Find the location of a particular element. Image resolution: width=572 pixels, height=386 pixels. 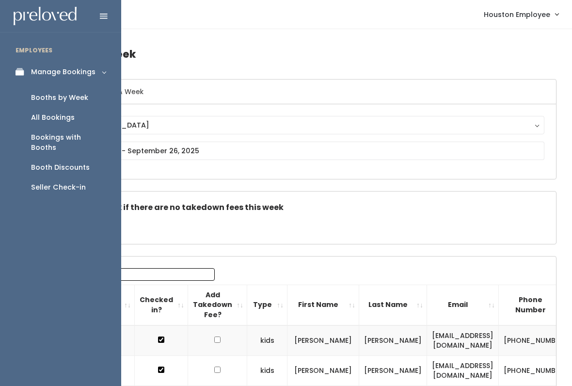

a: Houston Employee is located at coordinates (521, 14).